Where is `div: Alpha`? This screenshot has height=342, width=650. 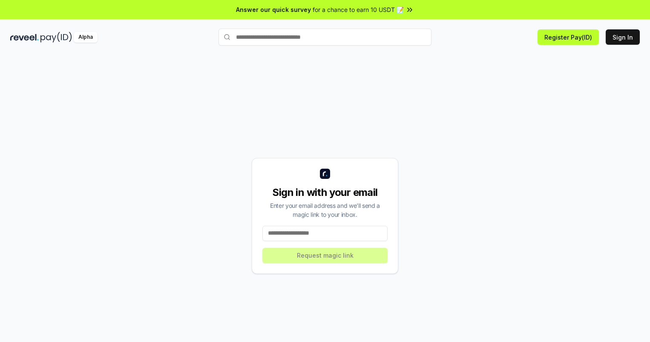
div: Alpha is located at coordinates (86, 37).